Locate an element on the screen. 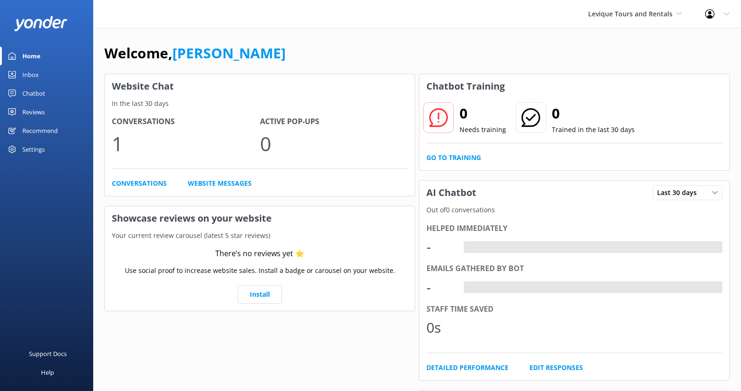 This screenshot has width=741, height=391. div: There’s no reviews yet ⭐ is located at coordinates (260, 254).